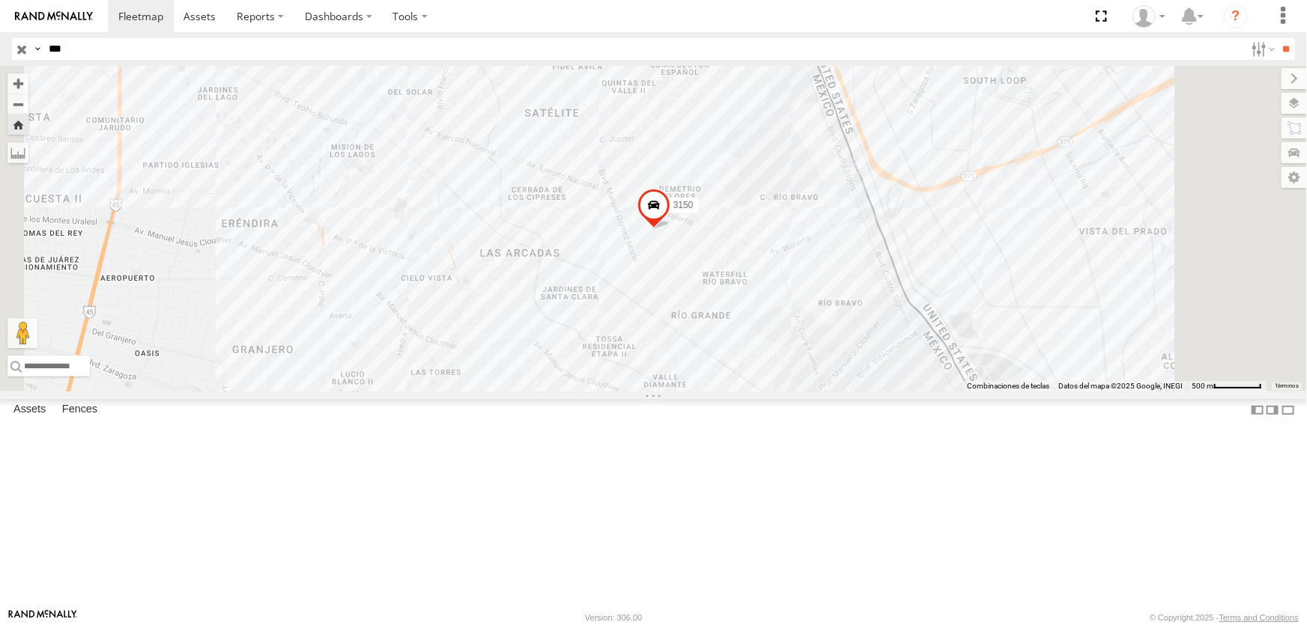  I want to click on label: Measure, so click(18, 153).